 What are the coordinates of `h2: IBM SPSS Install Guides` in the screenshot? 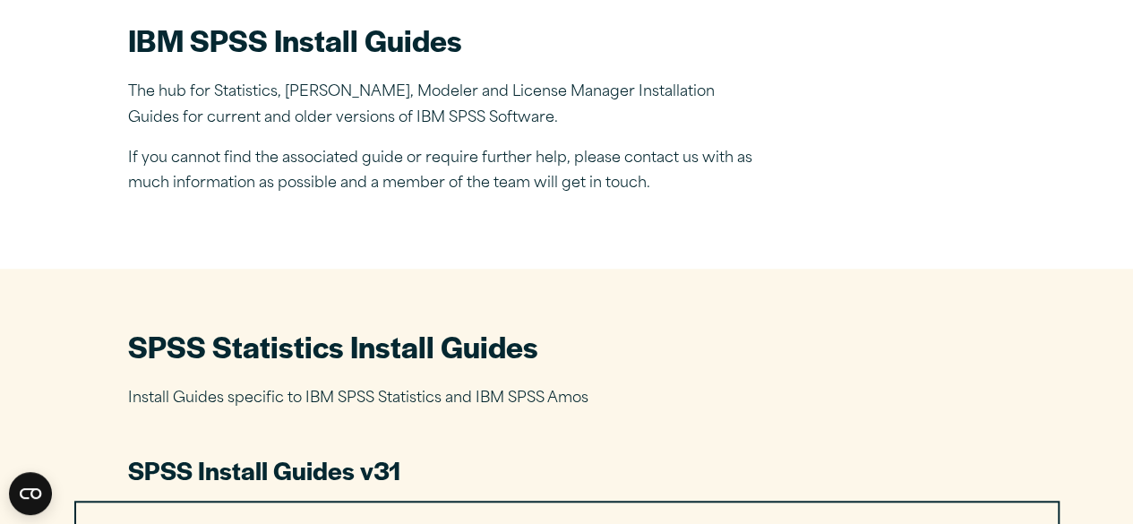 It's located at (442, 39).